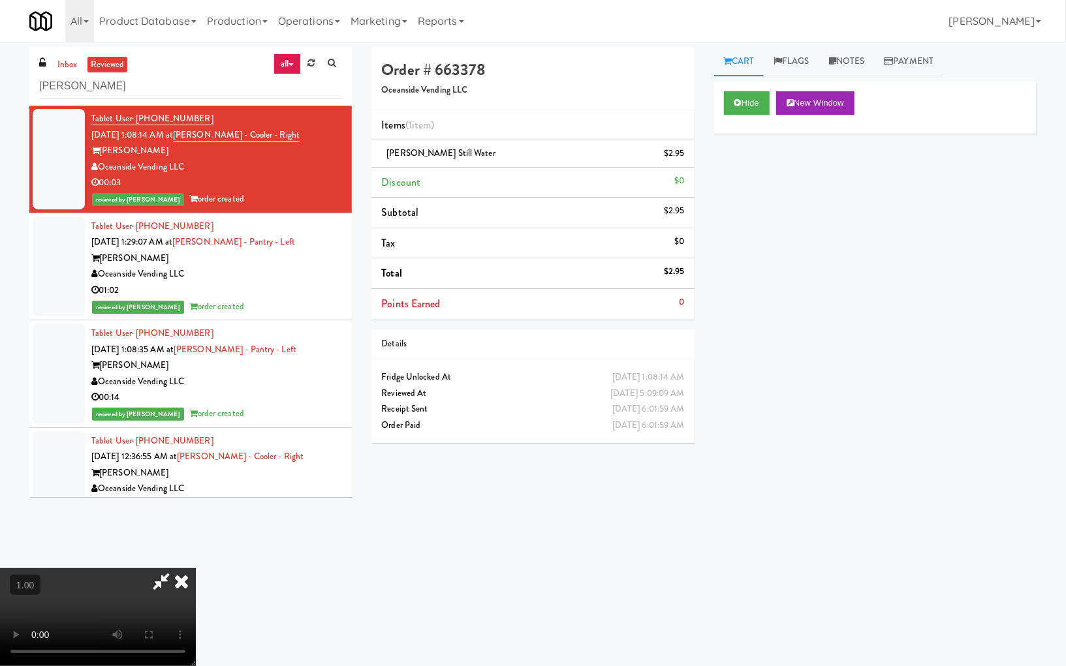  Describe the element at coordinates (533, 90) in the screenshot. I see `h5: Oceanside Vending LLC` at that location.